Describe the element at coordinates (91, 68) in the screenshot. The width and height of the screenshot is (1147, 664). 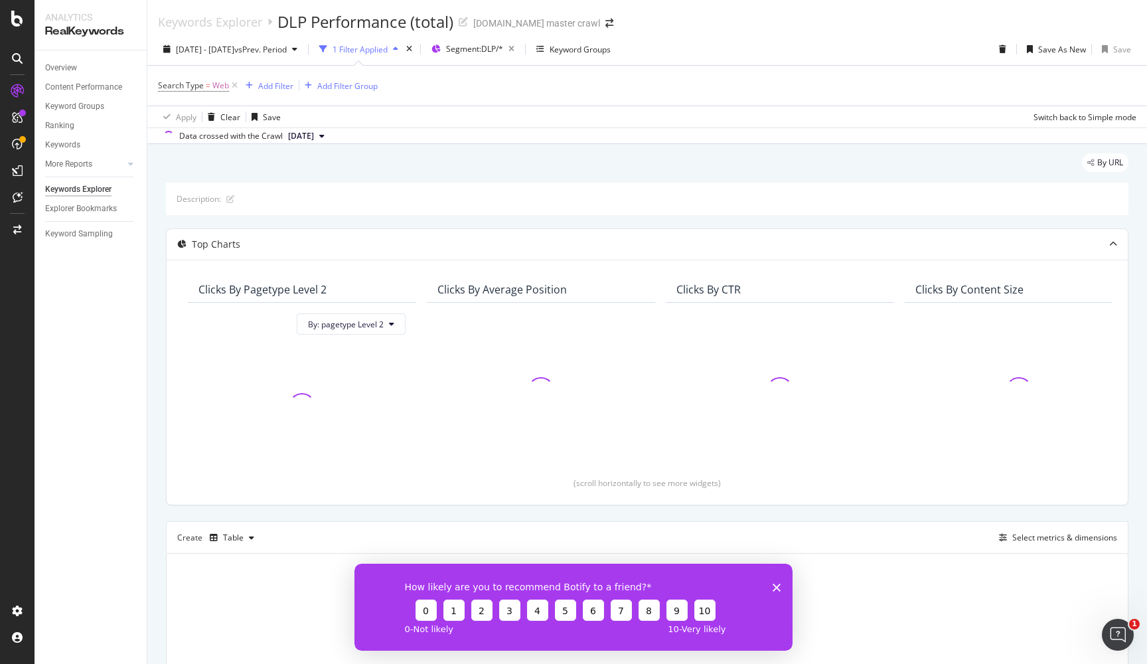
I see `a: Overview` at that location.